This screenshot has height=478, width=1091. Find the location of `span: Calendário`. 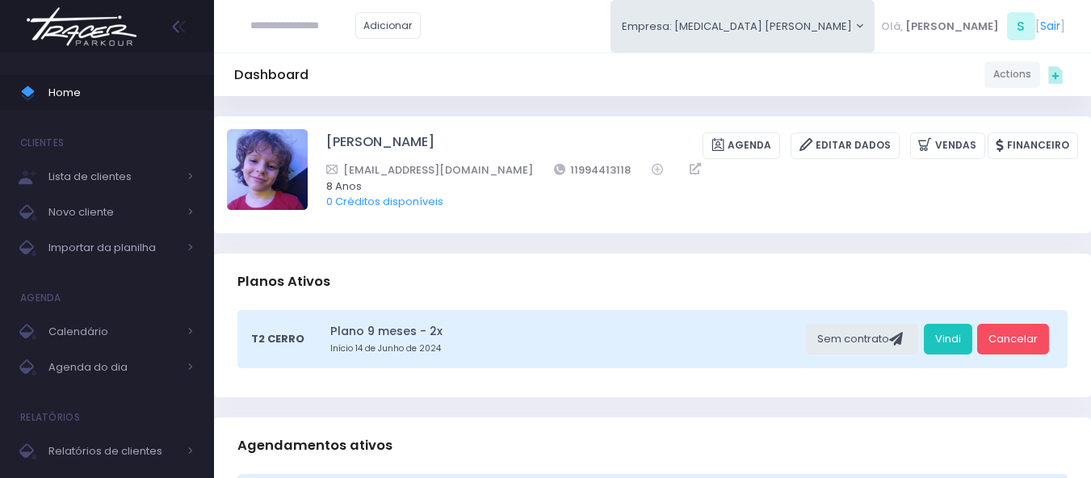

span: Calendário is located at coordinates (113, 332).